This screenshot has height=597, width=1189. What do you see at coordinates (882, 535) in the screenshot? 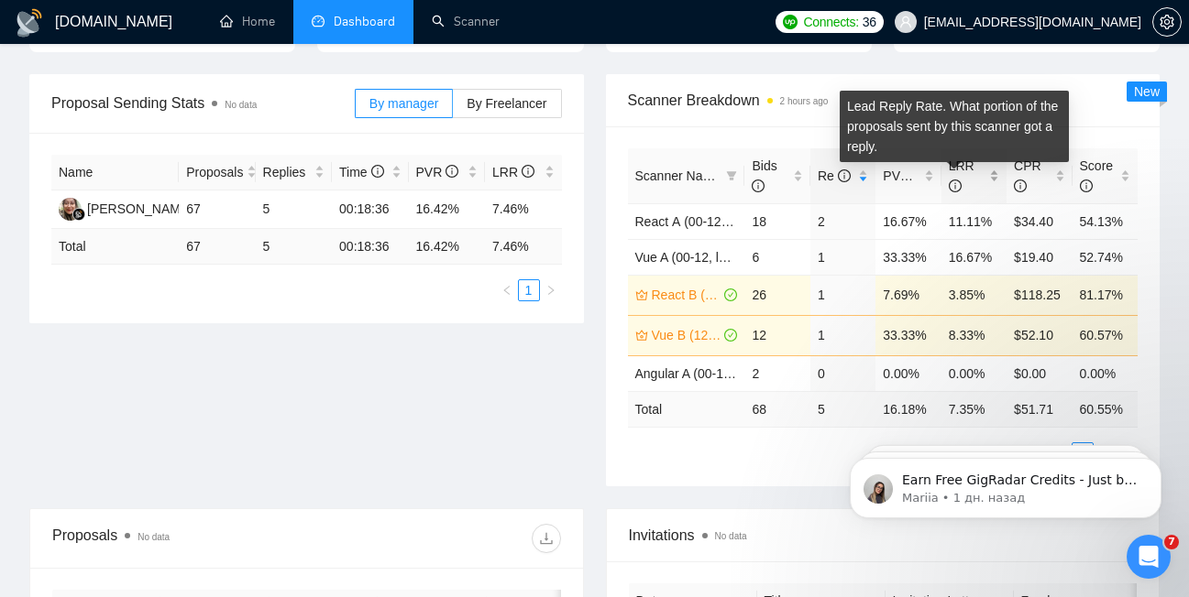
I see `span: Invitations` at bounding box center [882, 535].